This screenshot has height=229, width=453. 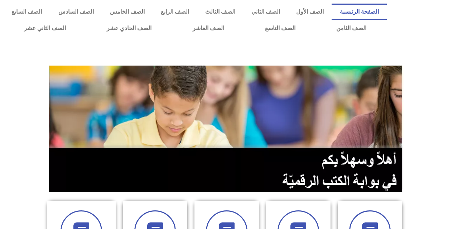 What do you see at coordinates (310, 12) in the screenshot?
I see `a: الصف الأول` at bounding box center [310, 12].